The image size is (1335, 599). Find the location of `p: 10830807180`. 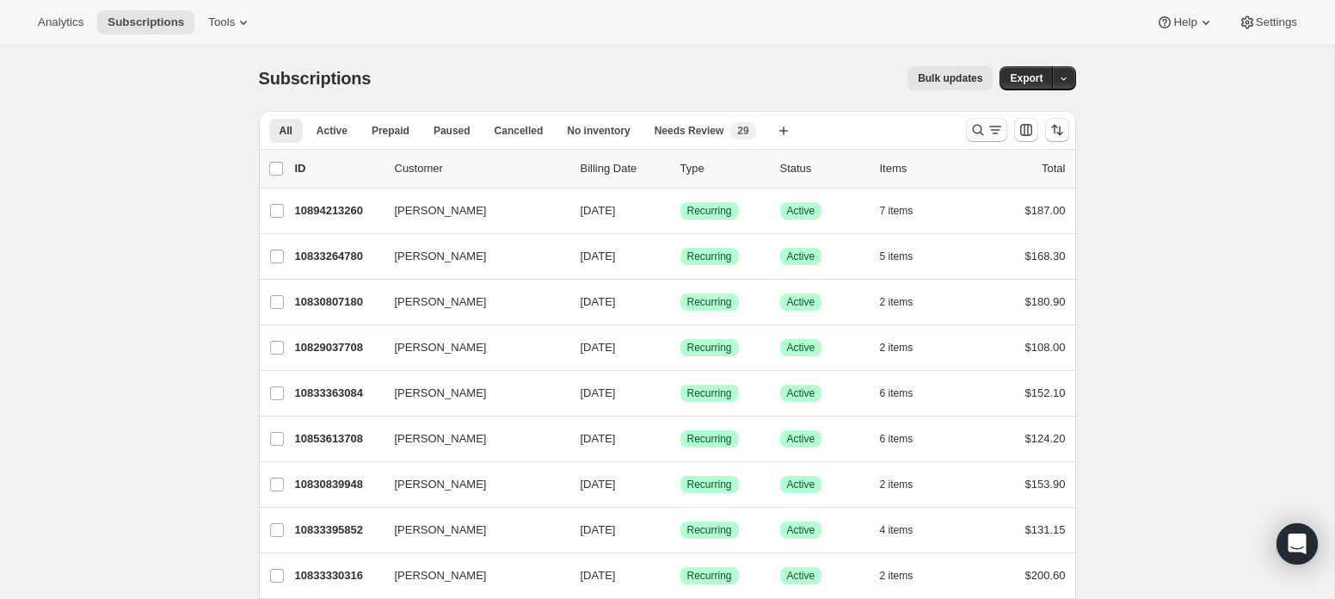

p: 10830807180 is located at coordinates (338, 302).